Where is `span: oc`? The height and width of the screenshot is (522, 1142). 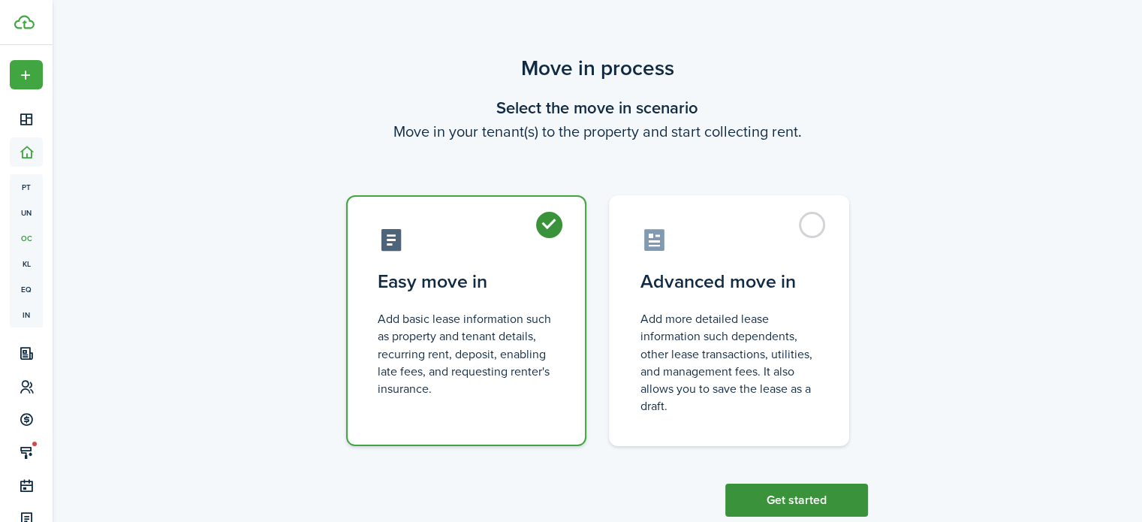
span: oc is located at coordinates (26, 238).